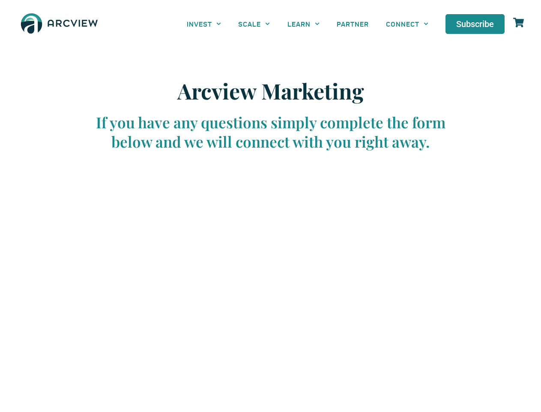 The width and height of the screenshot is (541, 412). I want to click on a: LEARN, so click(303, 24).